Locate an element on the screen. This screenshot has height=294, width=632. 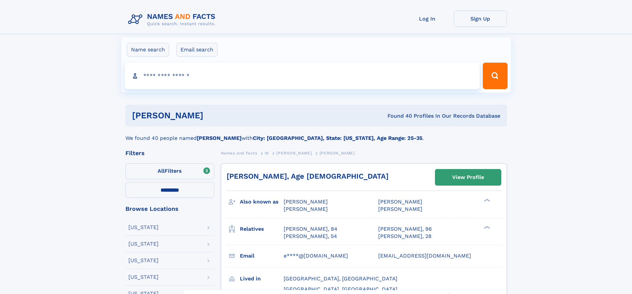
div: Filters is located at coordinates (170, 153).